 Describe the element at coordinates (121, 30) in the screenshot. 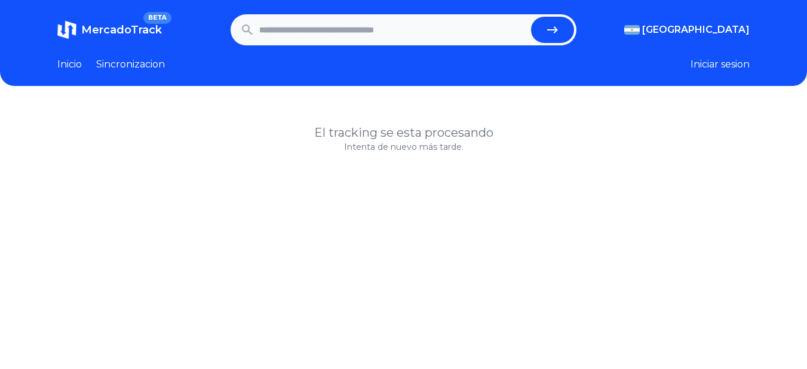

I see `span: MercadoTrack` at that location.